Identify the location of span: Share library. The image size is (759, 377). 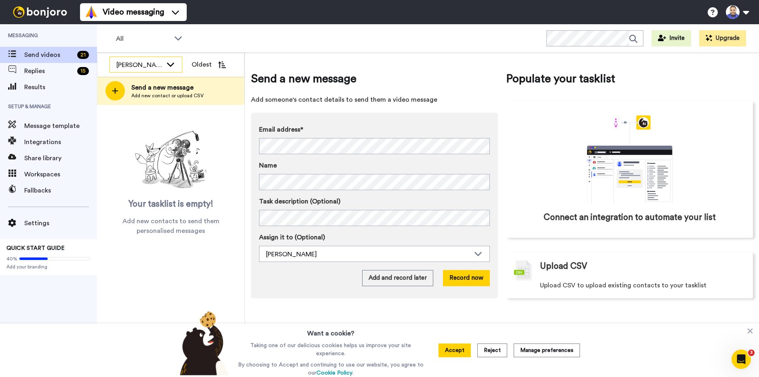
(61, 158).